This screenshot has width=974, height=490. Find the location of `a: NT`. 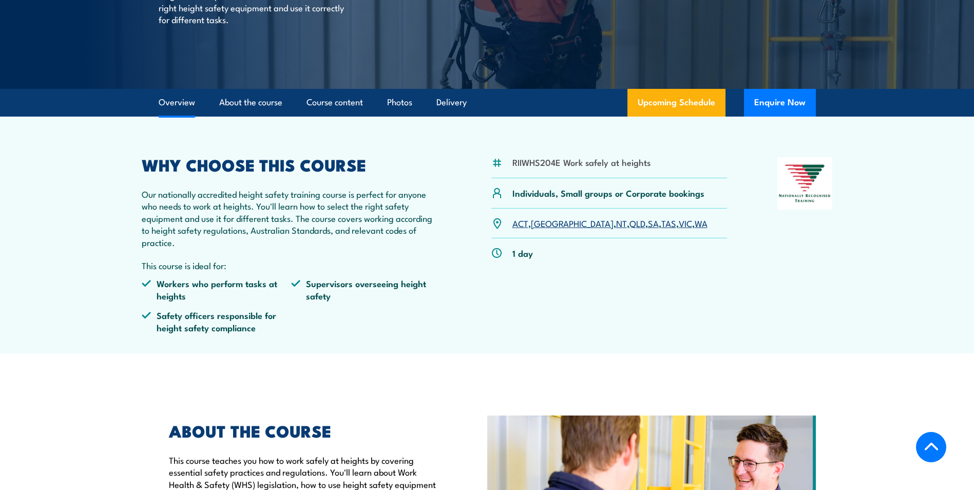

a: NT is located at coordinates (622, 223).